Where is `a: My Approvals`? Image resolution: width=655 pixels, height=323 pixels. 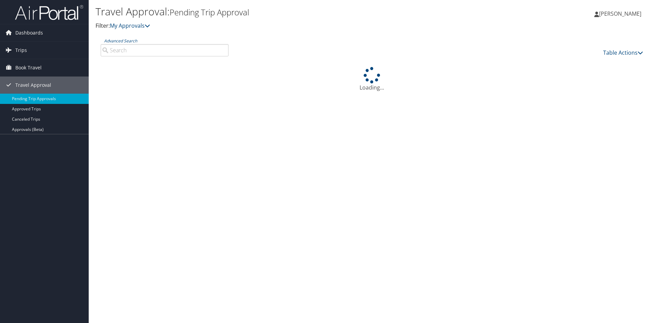
a: My Approvals is located at coordinates (130, 26).